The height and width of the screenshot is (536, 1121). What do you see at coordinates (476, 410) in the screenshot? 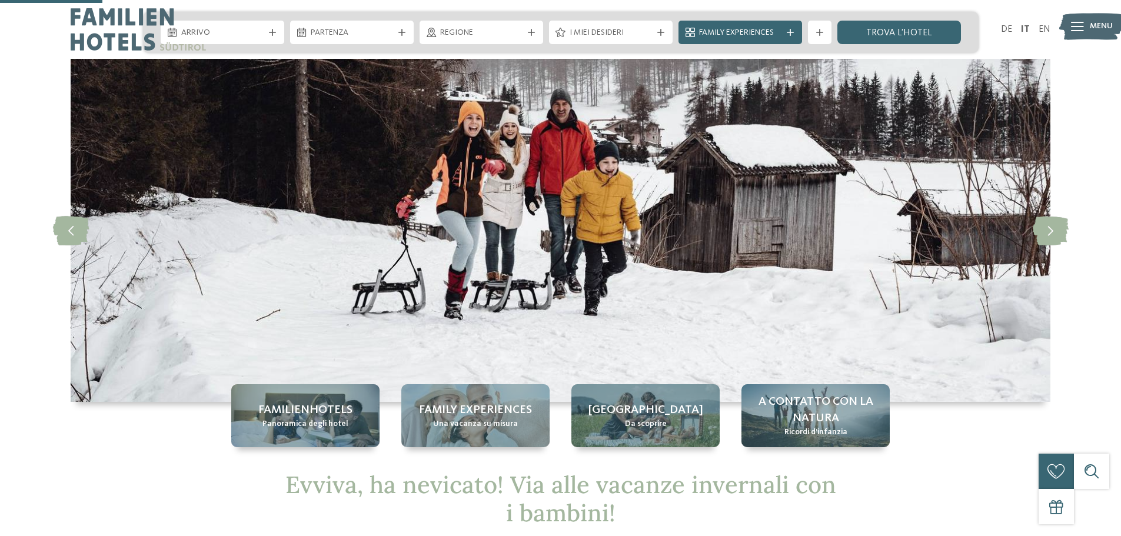
I see `span: Family experiences` at bounding box center [476, 410].